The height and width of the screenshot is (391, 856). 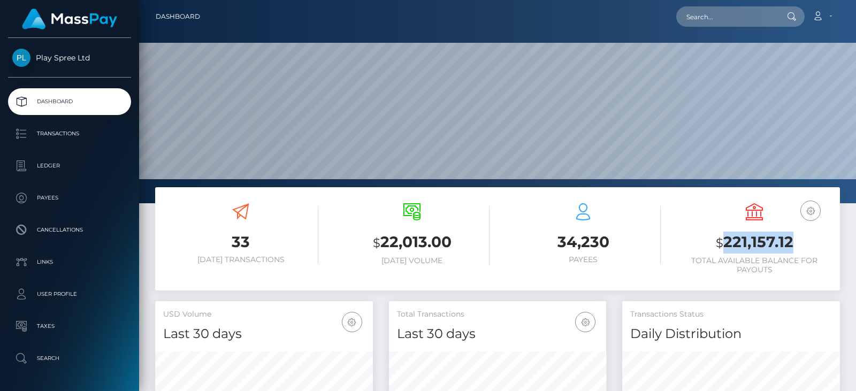 What do you see at coordinates (583, 260) in the screenshot?
I see `h6: Payees` at bounding box center [583, 260].